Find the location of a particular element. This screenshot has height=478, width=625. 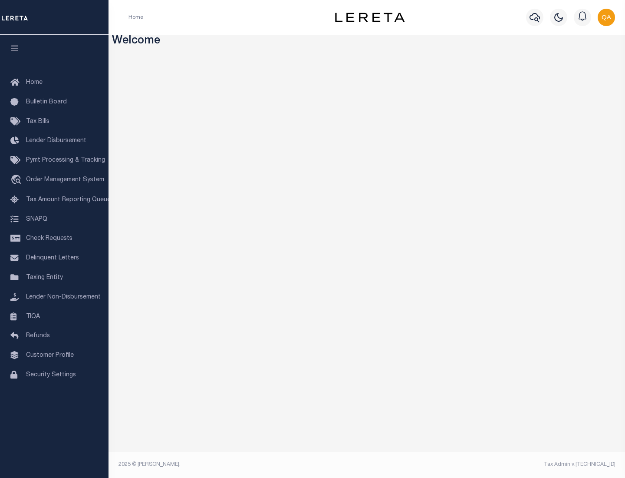

img: svg+xml;base64,PHN2ZyB4bWxucz0iaHR0cDovL3d3dy53My5vcmcvMjAwMC9zdmciIHBvaW50ZXItZXZlbnRzPSJub25lIi... is located at coordinates (607, 17).